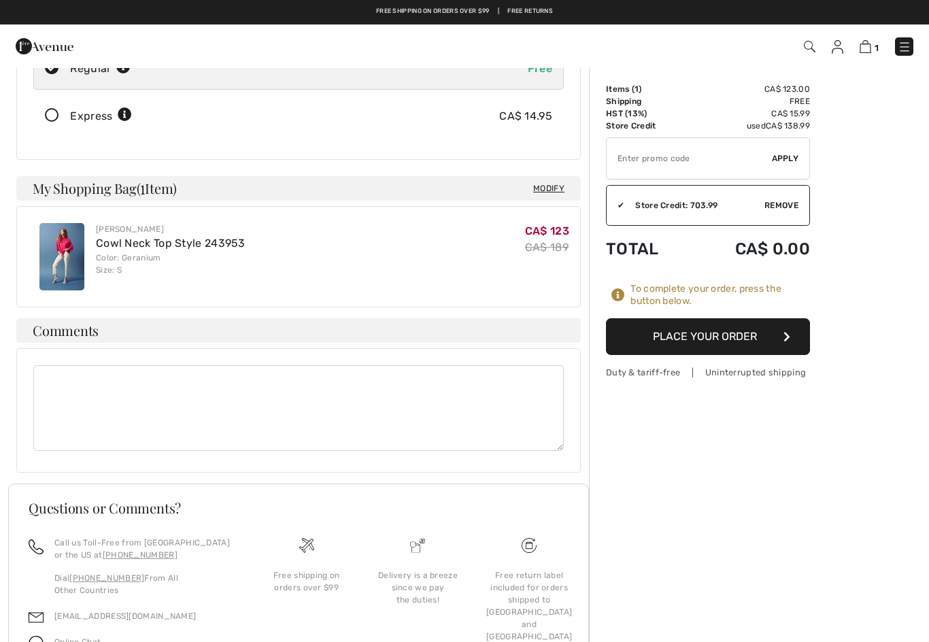 This screenshot has width=929, height=642. Describe the element at coordinates (689, 158) in the screenshot. I see `input: Promo code` at that location.